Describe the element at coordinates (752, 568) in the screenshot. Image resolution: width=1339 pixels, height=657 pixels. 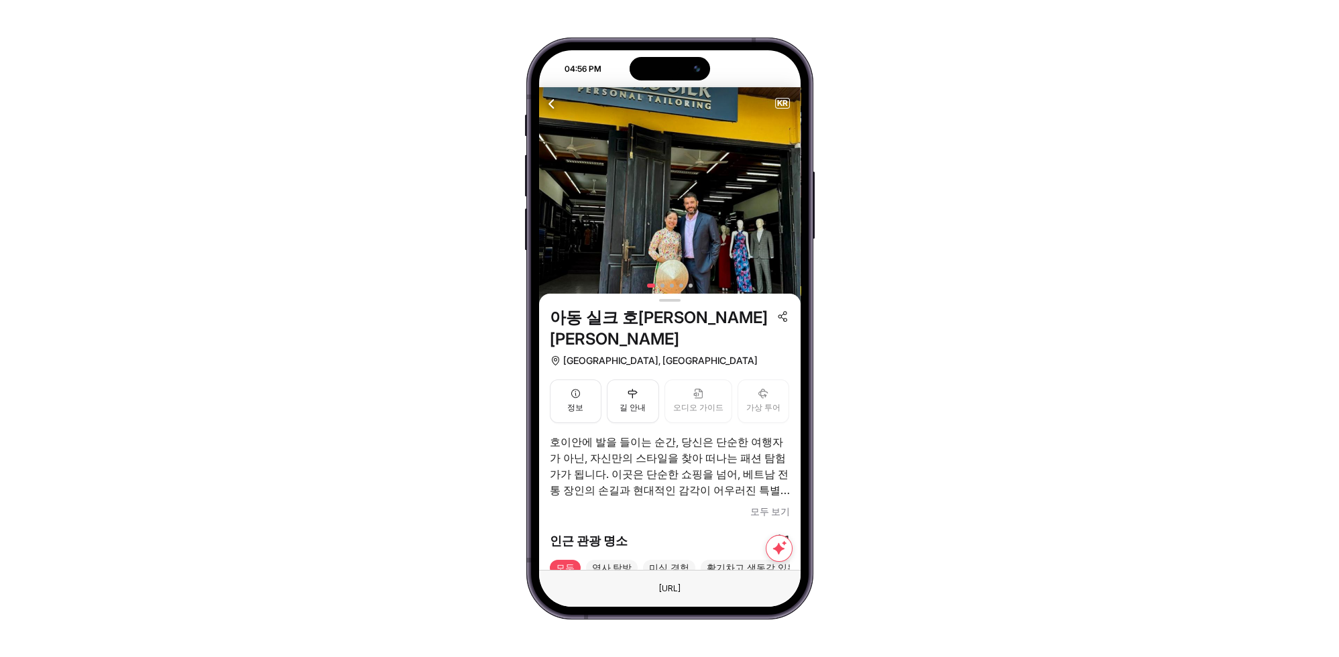
I see `span: 활기차고 생동감 있는` at that location.